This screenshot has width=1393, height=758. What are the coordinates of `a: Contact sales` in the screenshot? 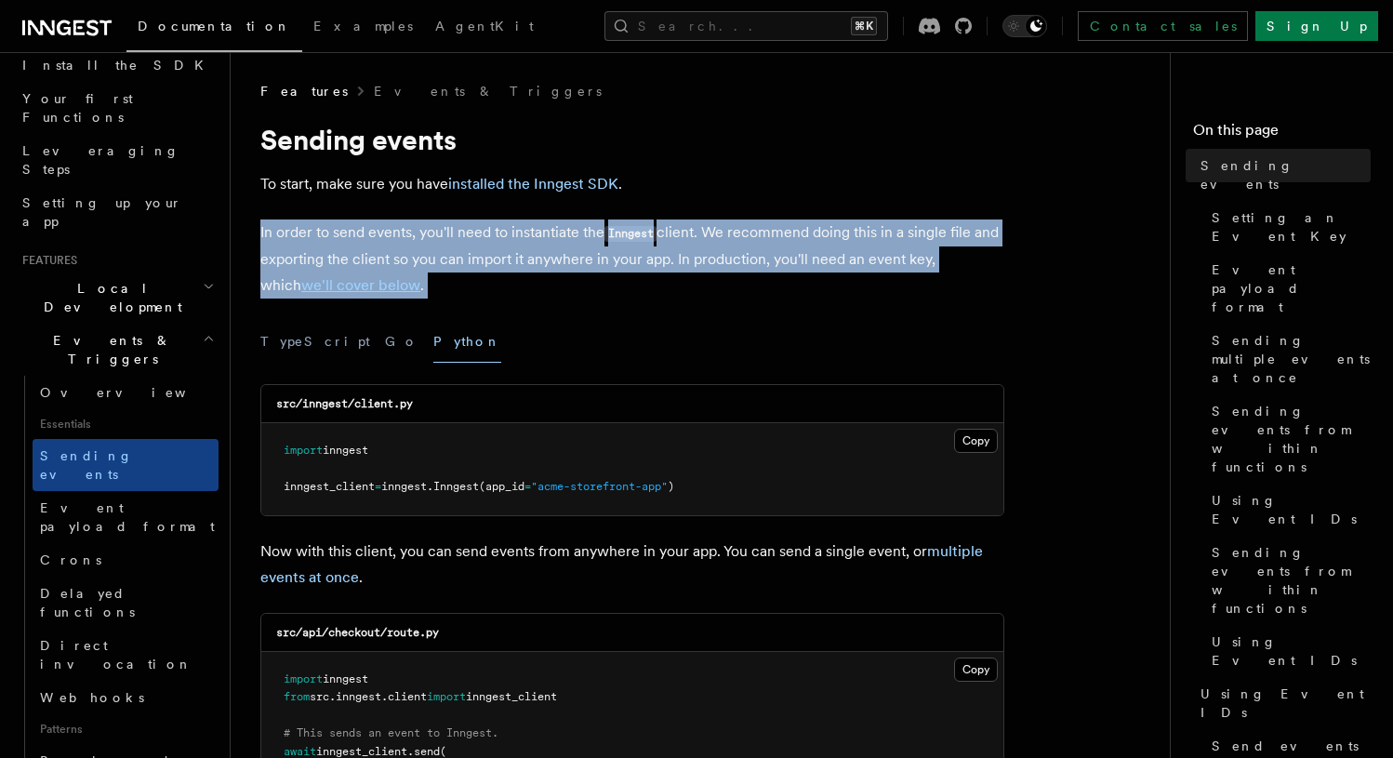 It's located at (1163, 26).